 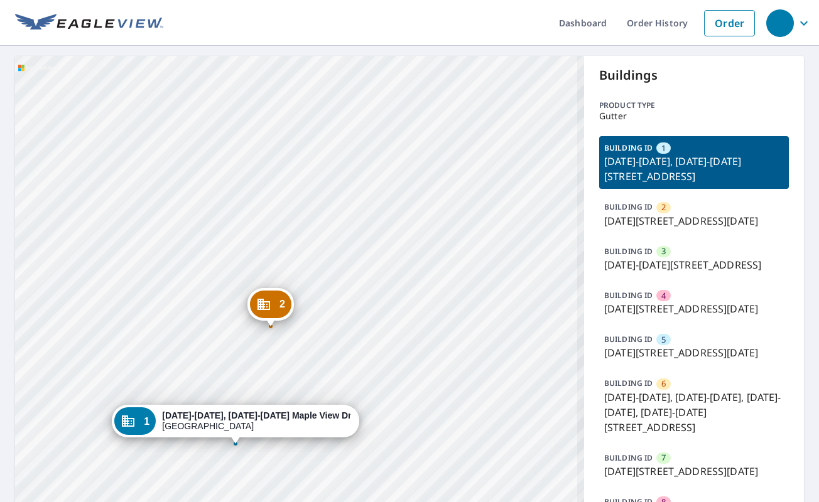 What do you see at coordinates (235, 424) in the screenshot?
I see `div: Dropped pin, building 1, Commercial property, 1290-1296, 1270-1276 Maple View Dr (2 Bld) Charlott...` at bounding box center [235, 424].